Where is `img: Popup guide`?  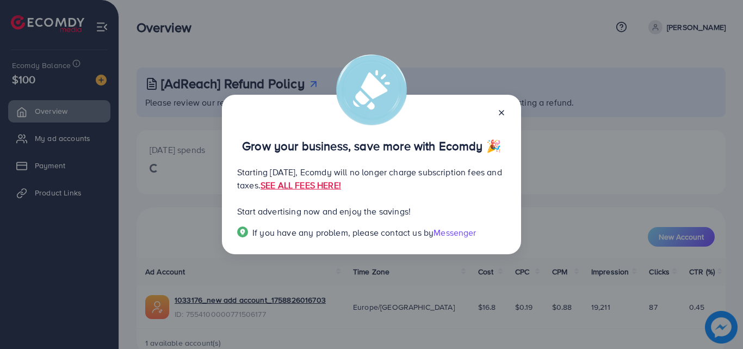
img: Popup guide is located at coordinates (243, 232).